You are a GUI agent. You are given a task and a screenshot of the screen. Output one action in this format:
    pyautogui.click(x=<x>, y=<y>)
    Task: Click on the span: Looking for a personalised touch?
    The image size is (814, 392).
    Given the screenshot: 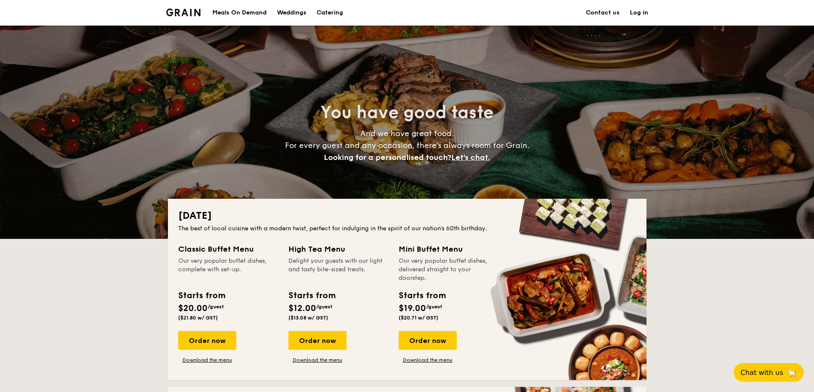 What is the action you would take?
    pyautogui.click(x=387, y=158)
    